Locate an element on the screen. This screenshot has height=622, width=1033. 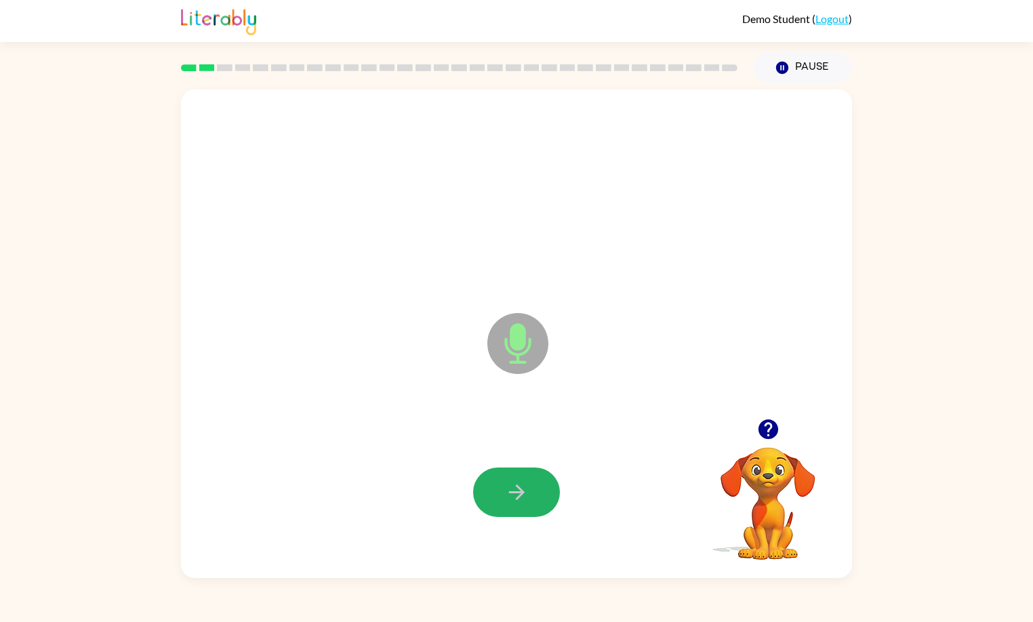
button: Pause is located at coordinates (803, 68).